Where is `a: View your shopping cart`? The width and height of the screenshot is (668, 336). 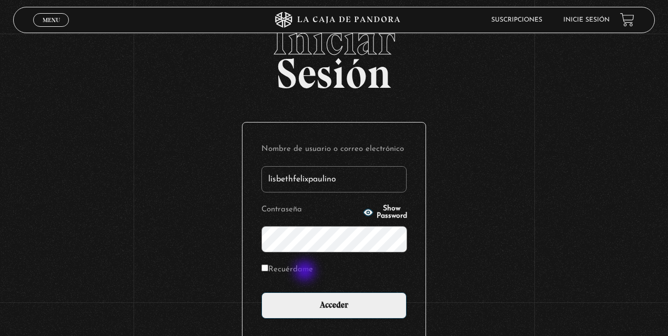 a: View your shopping cart is located at coordinates (627, 19).